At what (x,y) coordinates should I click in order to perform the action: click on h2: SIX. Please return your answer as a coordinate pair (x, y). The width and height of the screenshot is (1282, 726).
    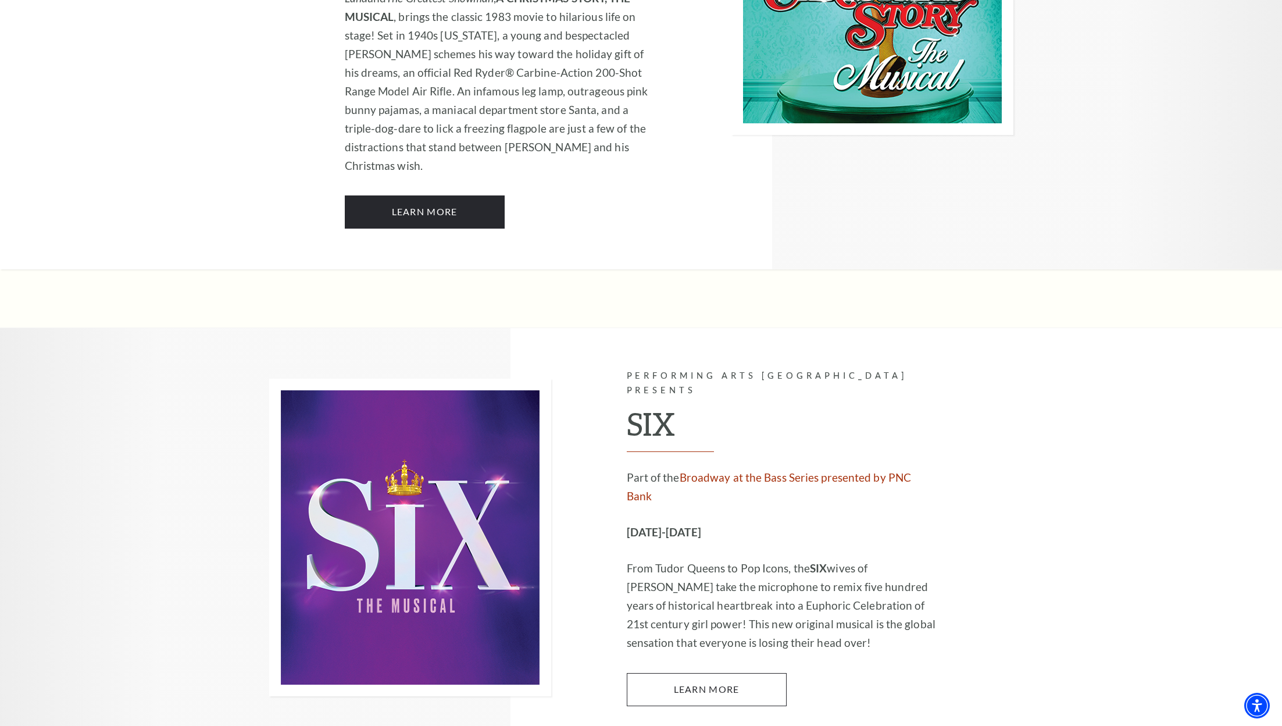
    Looking at the image, I should click on (782, 429).